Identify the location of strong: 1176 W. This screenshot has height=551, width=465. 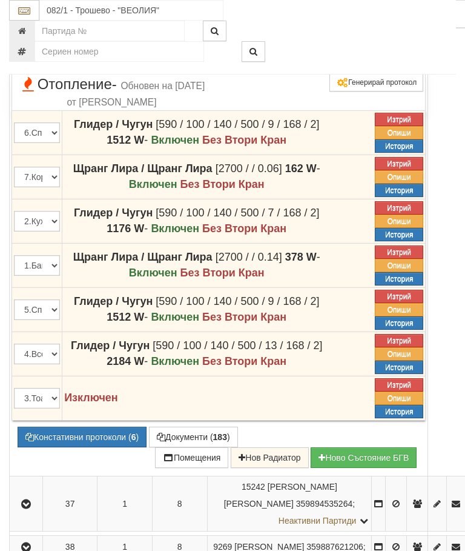
(125, 228).